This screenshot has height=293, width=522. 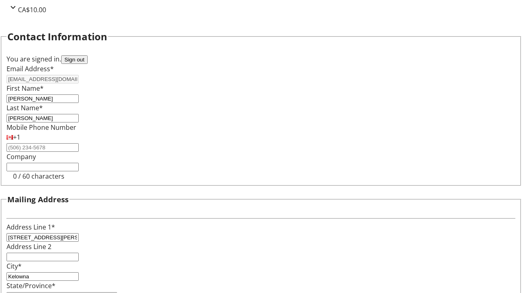 I want to click on h3: Mailing Address, so click(x=38, y=200).